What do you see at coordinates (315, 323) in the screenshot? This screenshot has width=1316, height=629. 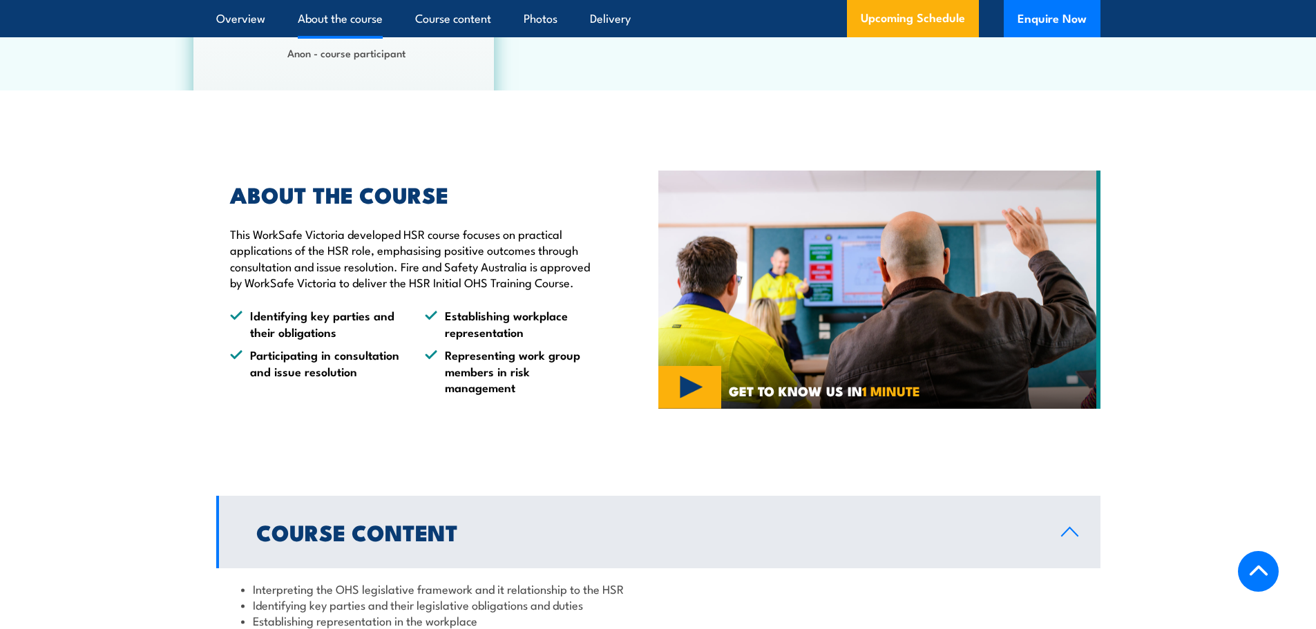 I see `li: Identifying key parties and their obligations` at bounding box center [315, 323].